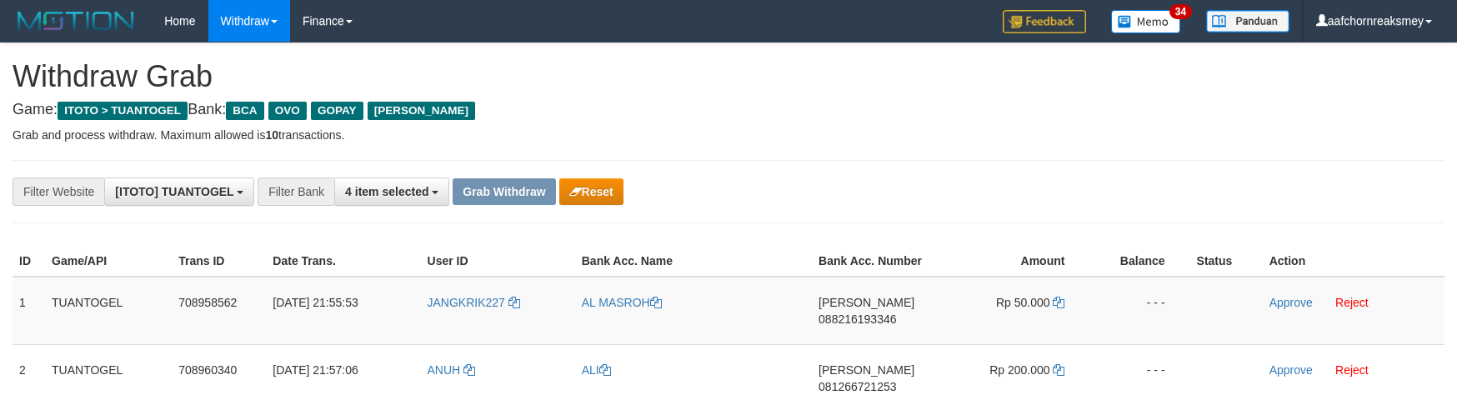 The height and width of the screenshot is (400, 1457). What do you see at coordinates (28, 261) in the screenshot?
I see `th: ID` at bounding box center [28, 261].